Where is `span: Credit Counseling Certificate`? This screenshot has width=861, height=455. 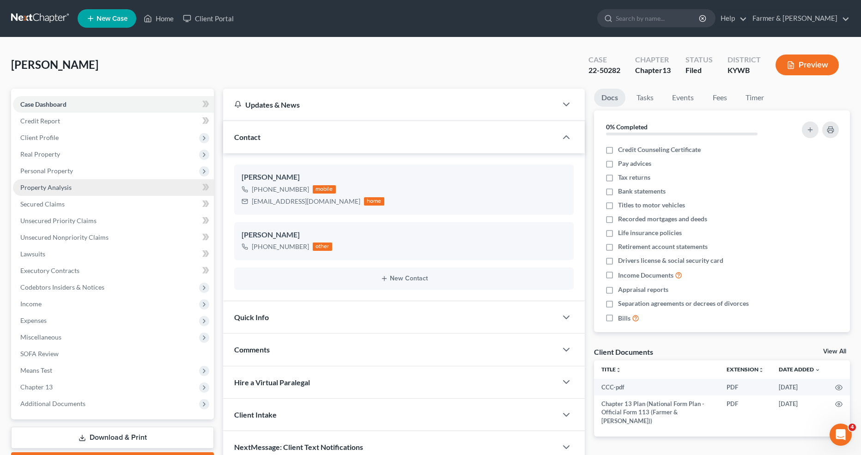 span: Credit Counseling Certificate is located at coordinates (659, 150).